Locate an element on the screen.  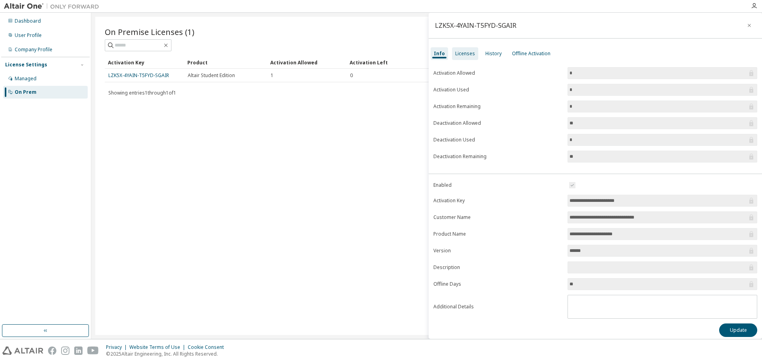
label: Version is located at coordinates (498, 250).